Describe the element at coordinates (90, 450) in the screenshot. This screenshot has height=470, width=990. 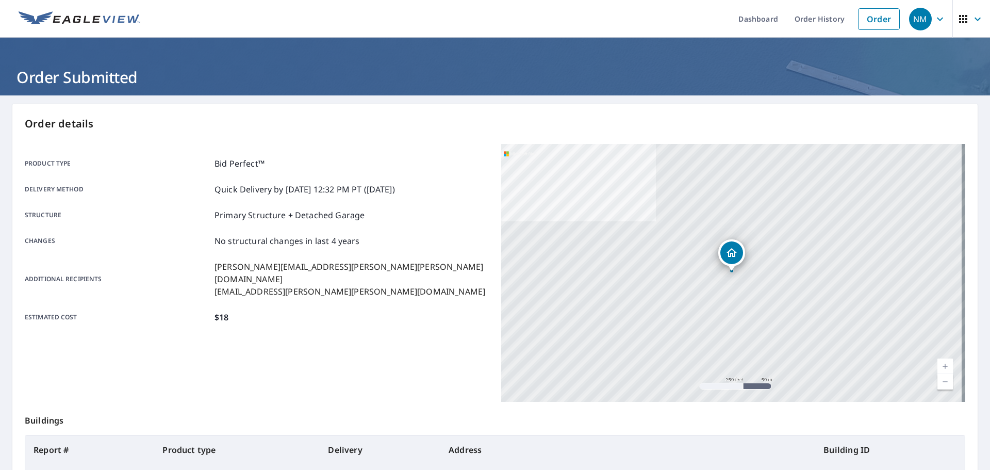
I see `th: Report #` at that location.